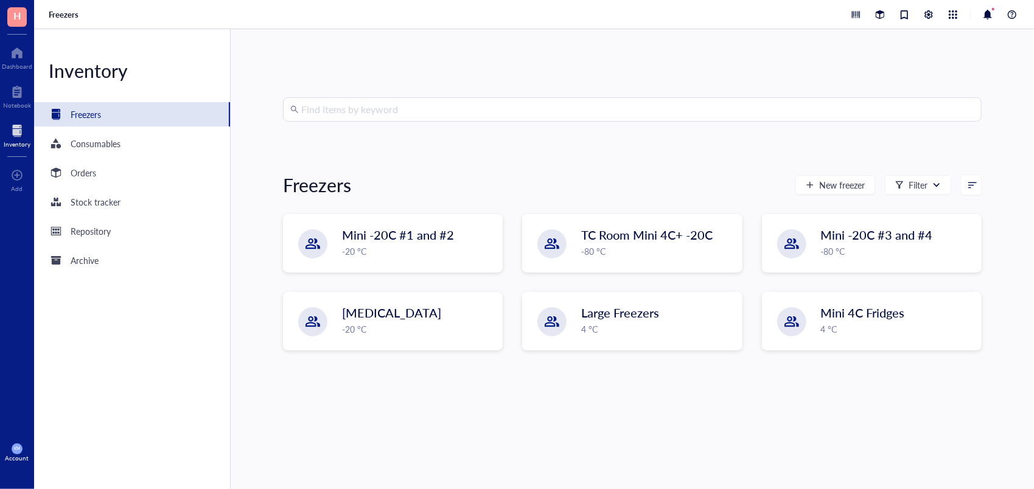  Describe the element at coordinates (96, 144) in the screenshot. I see `div: Consumables` at that location.